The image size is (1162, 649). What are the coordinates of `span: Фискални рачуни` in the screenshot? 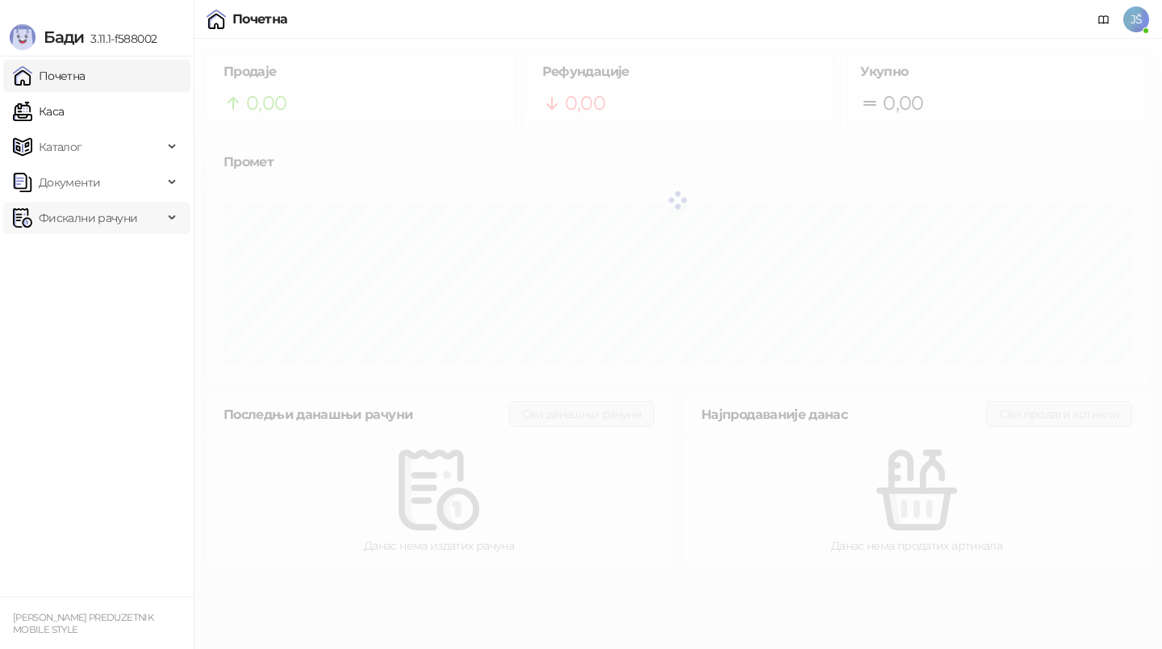 It's located at (88, 218).